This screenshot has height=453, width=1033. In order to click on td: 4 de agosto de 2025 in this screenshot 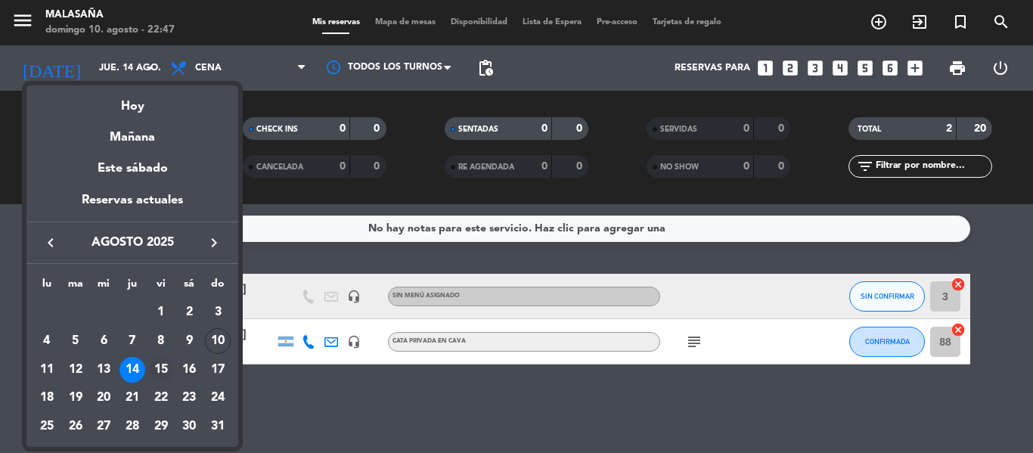, I will do `click(47, 341)`.